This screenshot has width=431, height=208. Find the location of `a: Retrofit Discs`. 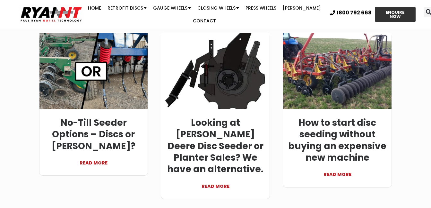

a: Retrofit Discs is located at coordinates (127, 8).